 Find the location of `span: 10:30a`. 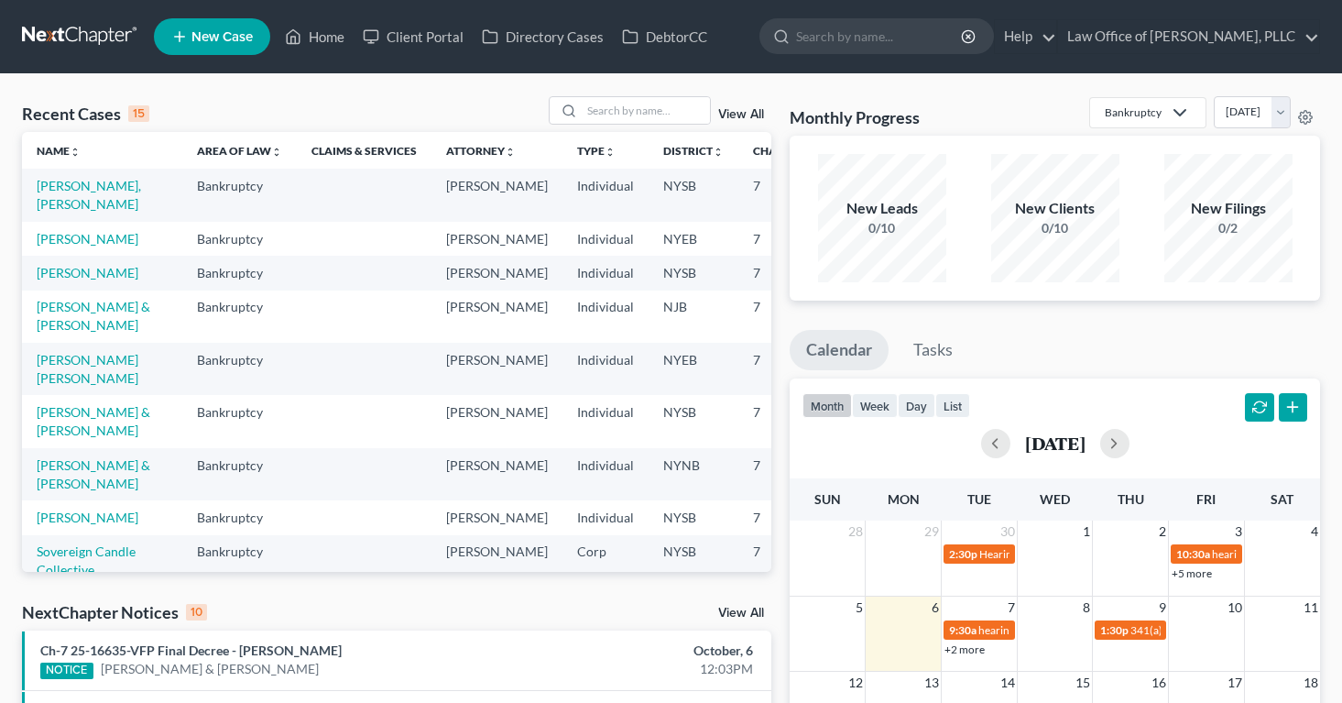

span: 10:30a is located at coordinates (1193, 553).